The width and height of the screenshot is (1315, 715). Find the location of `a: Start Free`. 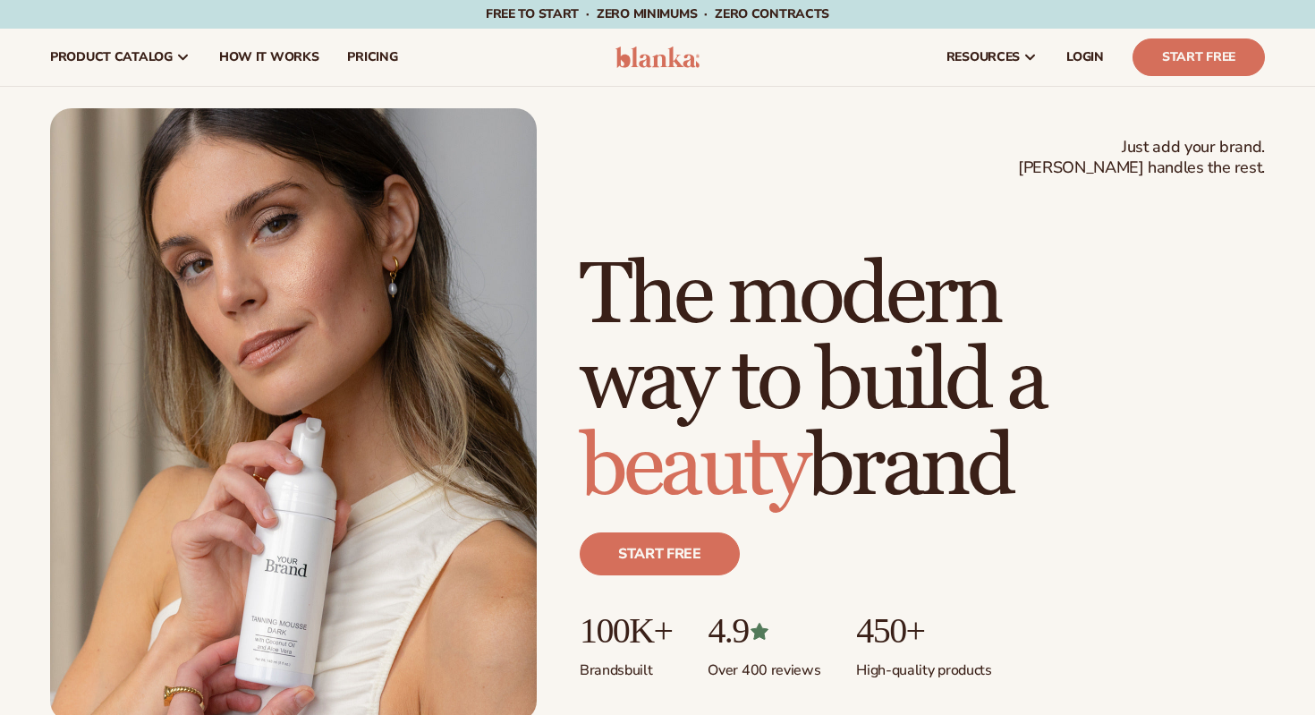

a: Start Free is located at coordinates (1199, 57).